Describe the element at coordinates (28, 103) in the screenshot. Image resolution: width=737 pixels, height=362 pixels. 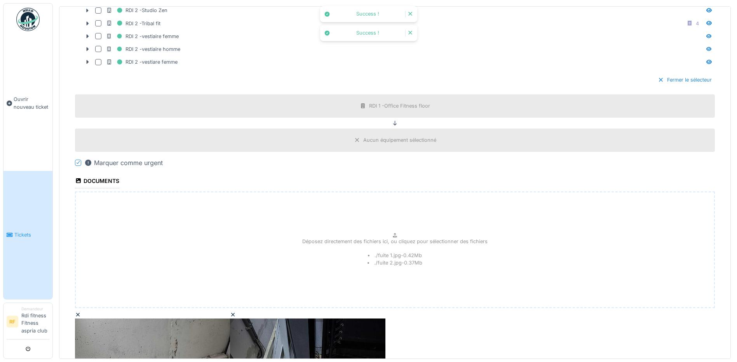
I see `a: Ouvrir nouveau ticket` at that location.